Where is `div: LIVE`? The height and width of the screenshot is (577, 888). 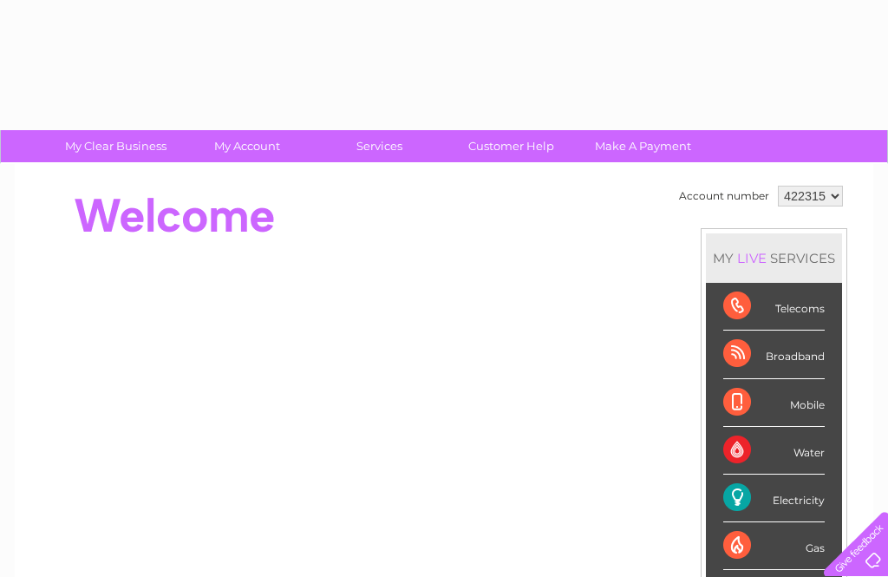
div: LIVE is located at coordinates (752, 258).